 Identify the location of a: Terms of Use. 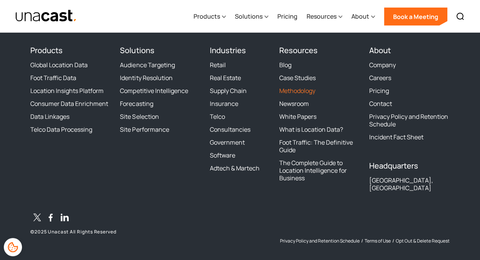
(378, 241).